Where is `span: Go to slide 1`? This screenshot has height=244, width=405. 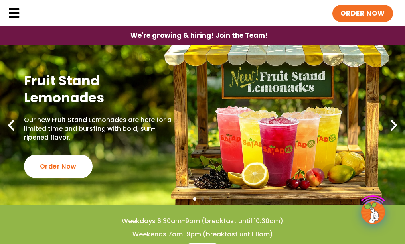
span: Go to slide 1 is located at coordinates (195, 199).